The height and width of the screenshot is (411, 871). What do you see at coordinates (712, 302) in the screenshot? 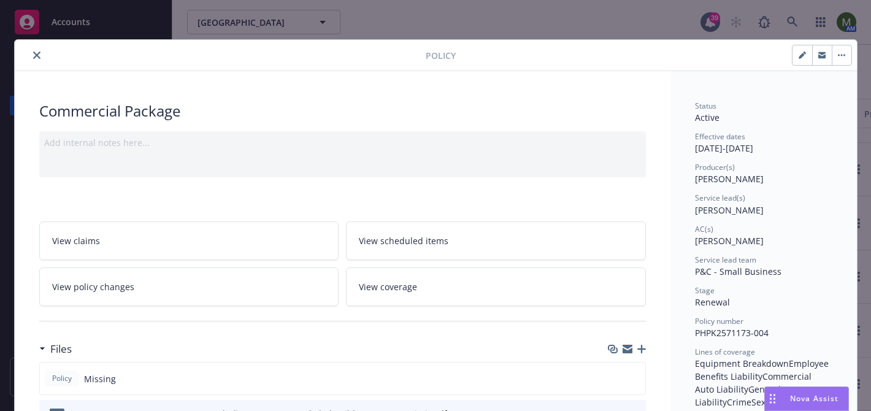
I see `span: Renewal` at bounding box center [712, 302].